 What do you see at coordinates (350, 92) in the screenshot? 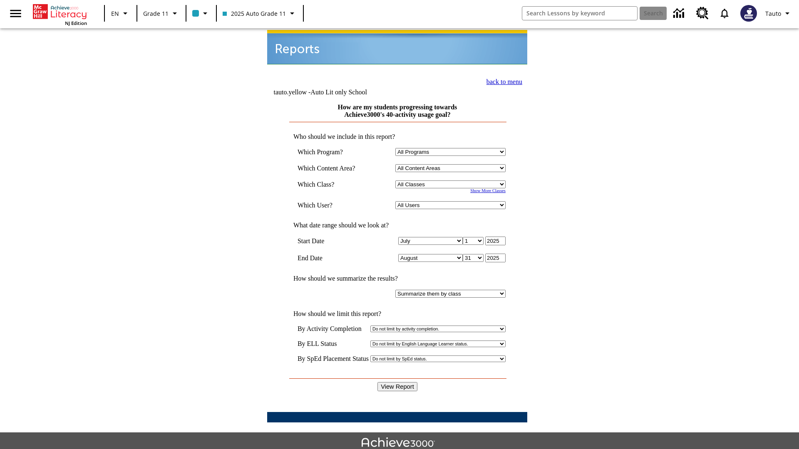
I see `td: tauto.yellow -` at bounding box center [350, 92].